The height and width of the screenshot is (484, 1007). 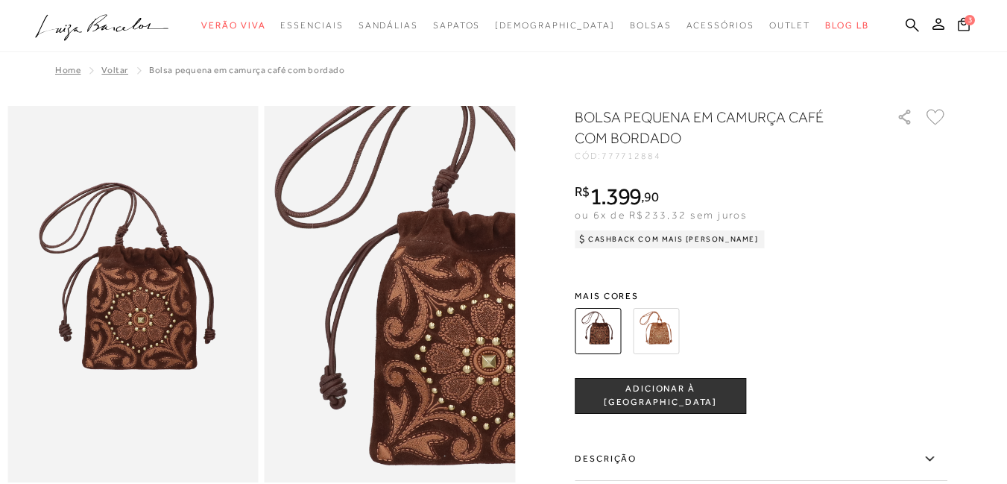 I want to click on a: Voltar, so click(x=115, y=70).